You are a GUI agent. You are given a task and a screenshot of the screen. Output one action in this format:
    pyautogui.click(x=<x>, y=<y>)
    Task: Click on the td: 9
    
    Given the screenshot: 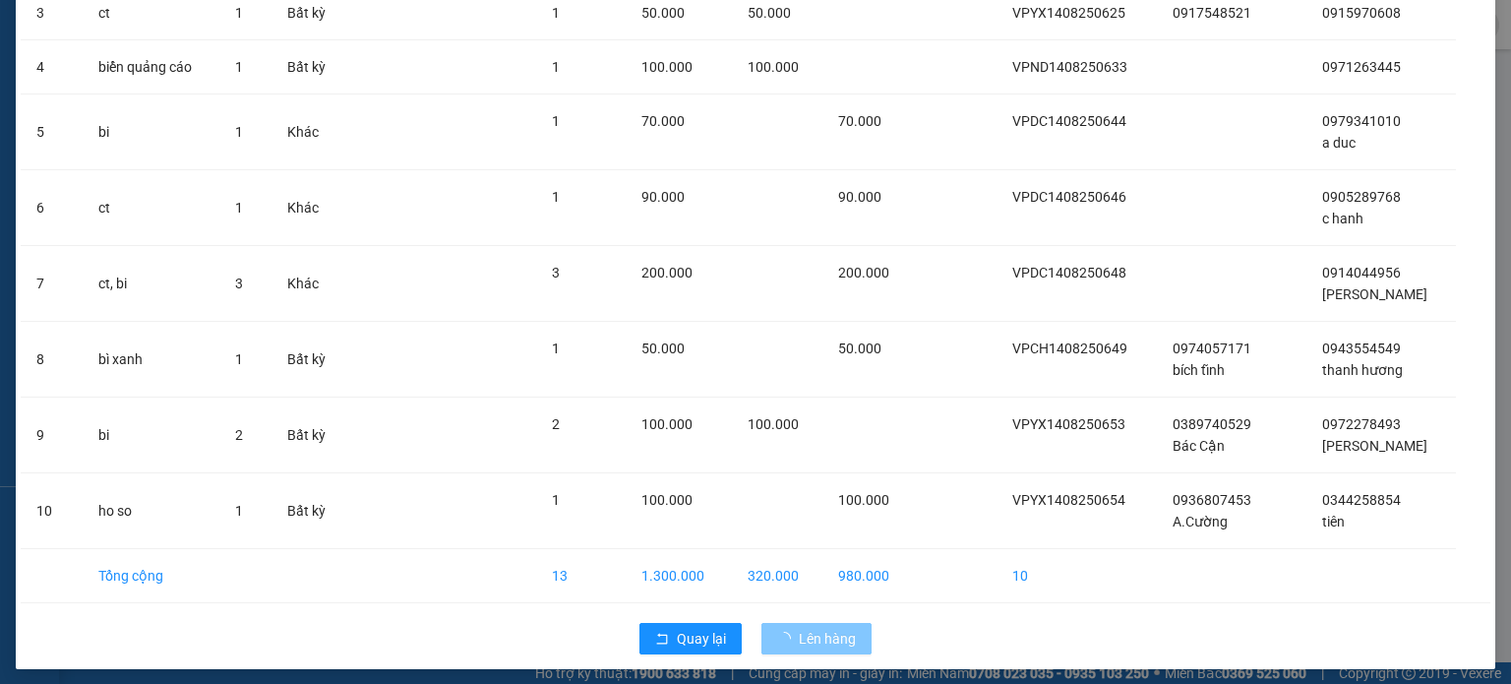 What is the action you would take?
    pyautogui.click(x=51, y=435)
    